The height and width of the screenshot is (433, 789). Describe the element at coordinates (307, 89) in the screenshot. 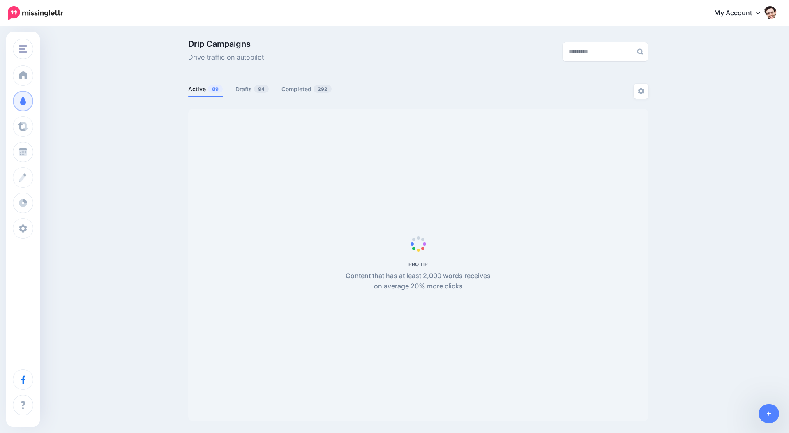

I see `a: Completed292` at that location.